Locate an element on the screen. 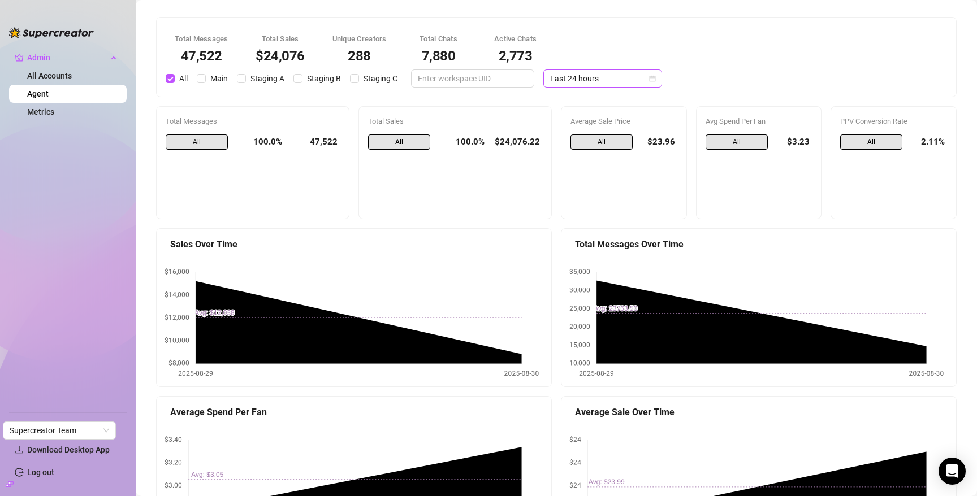 The height and width of the screenshot is (496, 977). div: 7,880 is located at coordinates (439, 56).